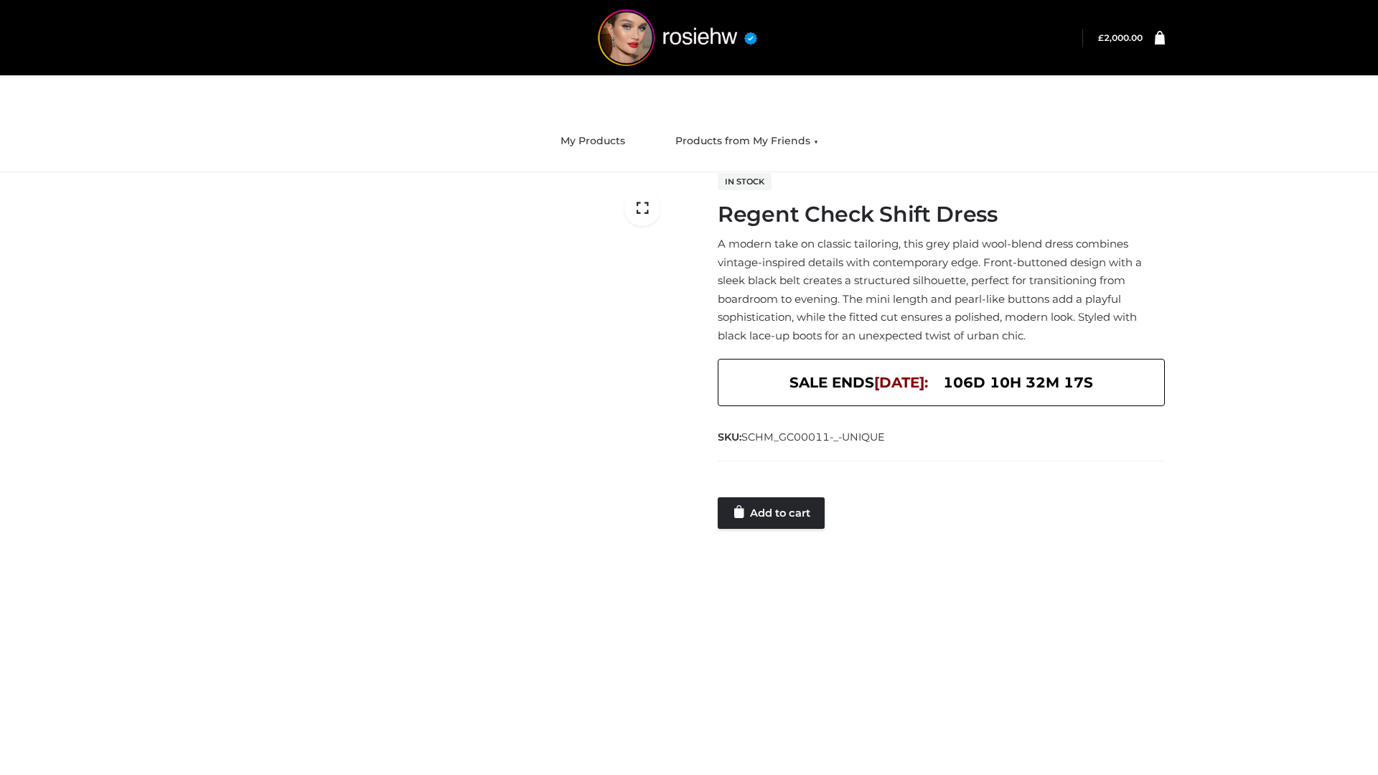 Image resolution: width=1378 pixels, height=775 pixels. I want to click on a: £2,000.00, so click(1120, 37).